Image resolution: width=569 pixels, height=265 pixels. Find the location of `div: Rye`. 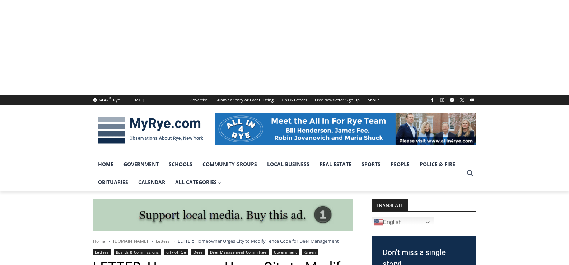

div: Rye is located at coordinates (116, 100).